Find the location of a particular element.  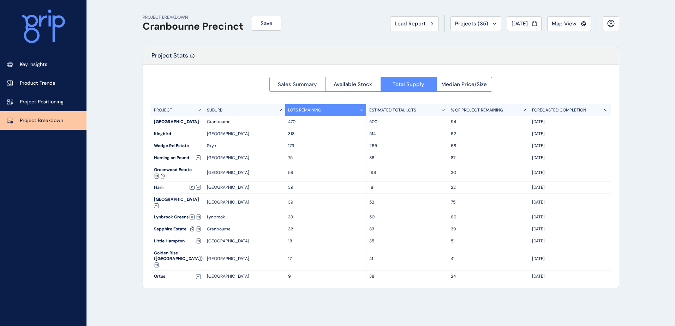

p: 30 is located at coordinates (488, 173).